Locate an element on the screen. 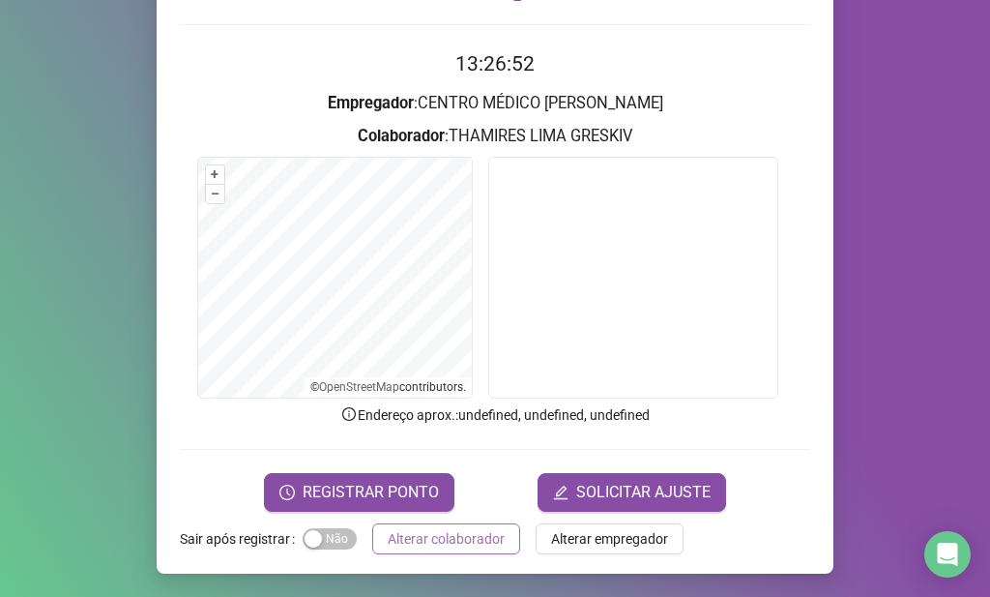  span: SOLICITAR AJUSTE is located at coordinates (643, 492).